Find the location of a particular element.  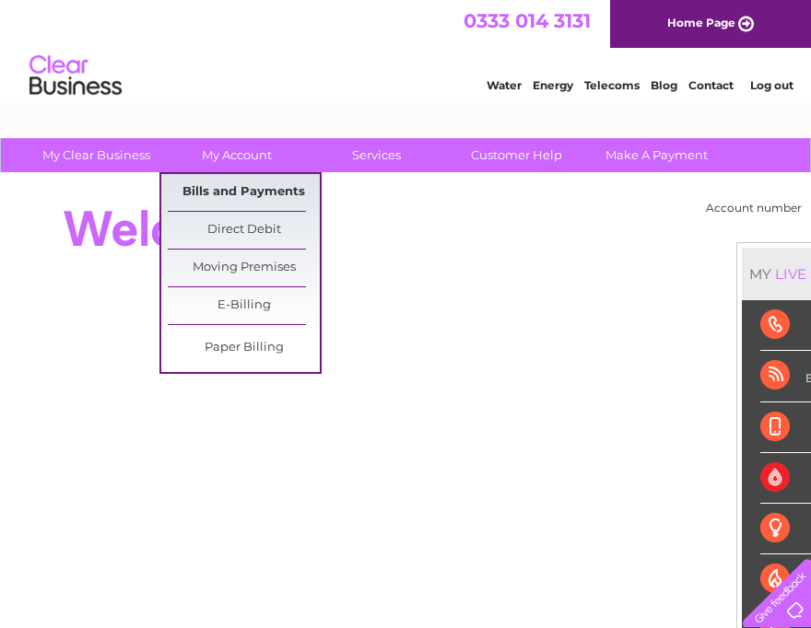

span: 0333 014 3131 is located at coordinates (527, 20).